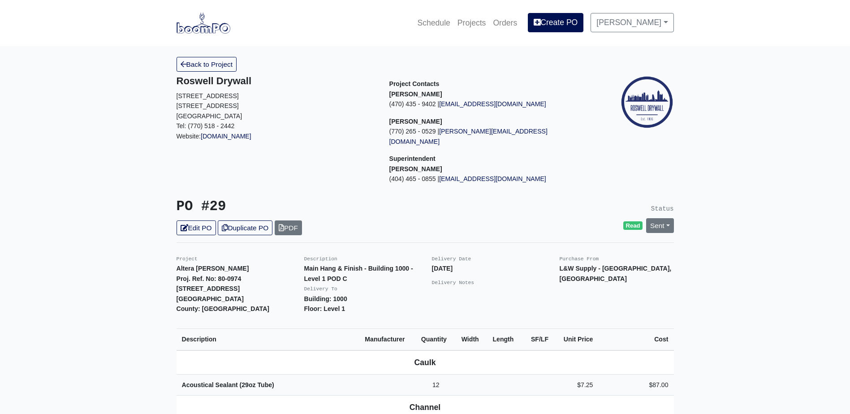 This screenshot has height=414, width=850. I want to click on h5: Roswell Drywall, so click(276, 81).